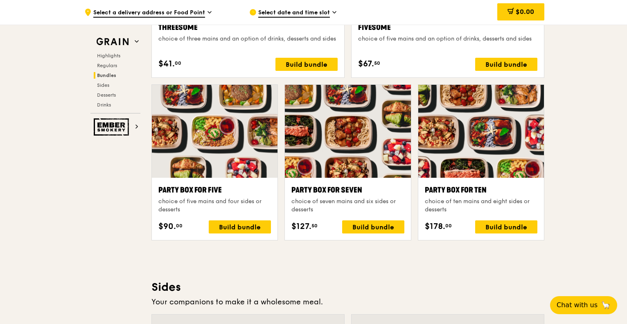  What do you see at coordinates (248, 39) in the screenshot?
I see `div: choice of three mains and an option of drinks, desserts and sides` at bounding box center [248, 39].